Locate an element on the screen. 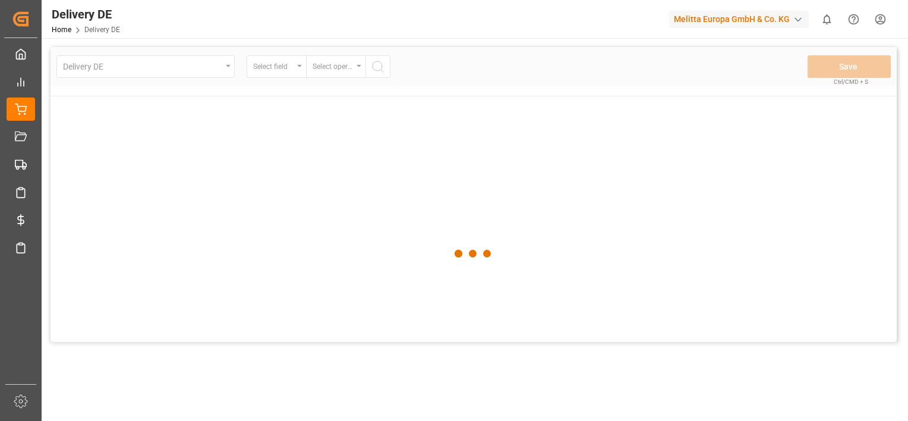  a: Home is located at coordinates (61, 30).